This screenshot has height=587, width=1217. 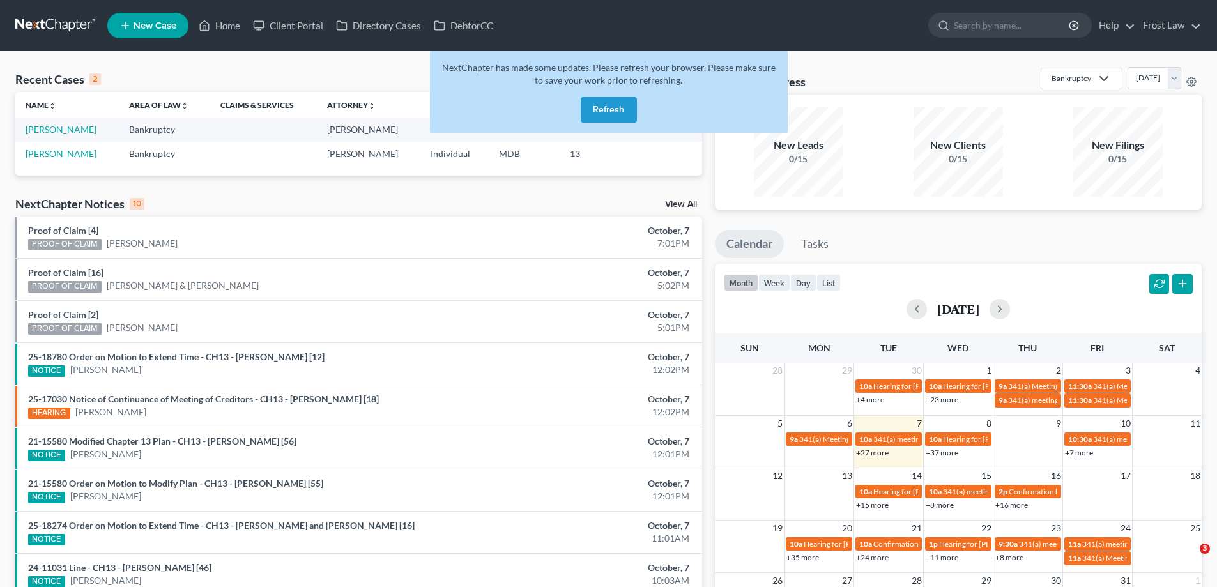 I want to click on span: 9, so click(x=1059, y=424).